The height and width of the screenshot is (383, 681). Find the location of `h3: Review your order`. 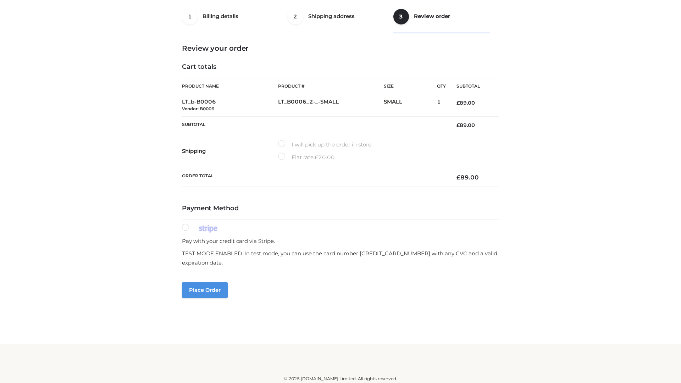

h3: Review your order is located at coordinates (341, 48).